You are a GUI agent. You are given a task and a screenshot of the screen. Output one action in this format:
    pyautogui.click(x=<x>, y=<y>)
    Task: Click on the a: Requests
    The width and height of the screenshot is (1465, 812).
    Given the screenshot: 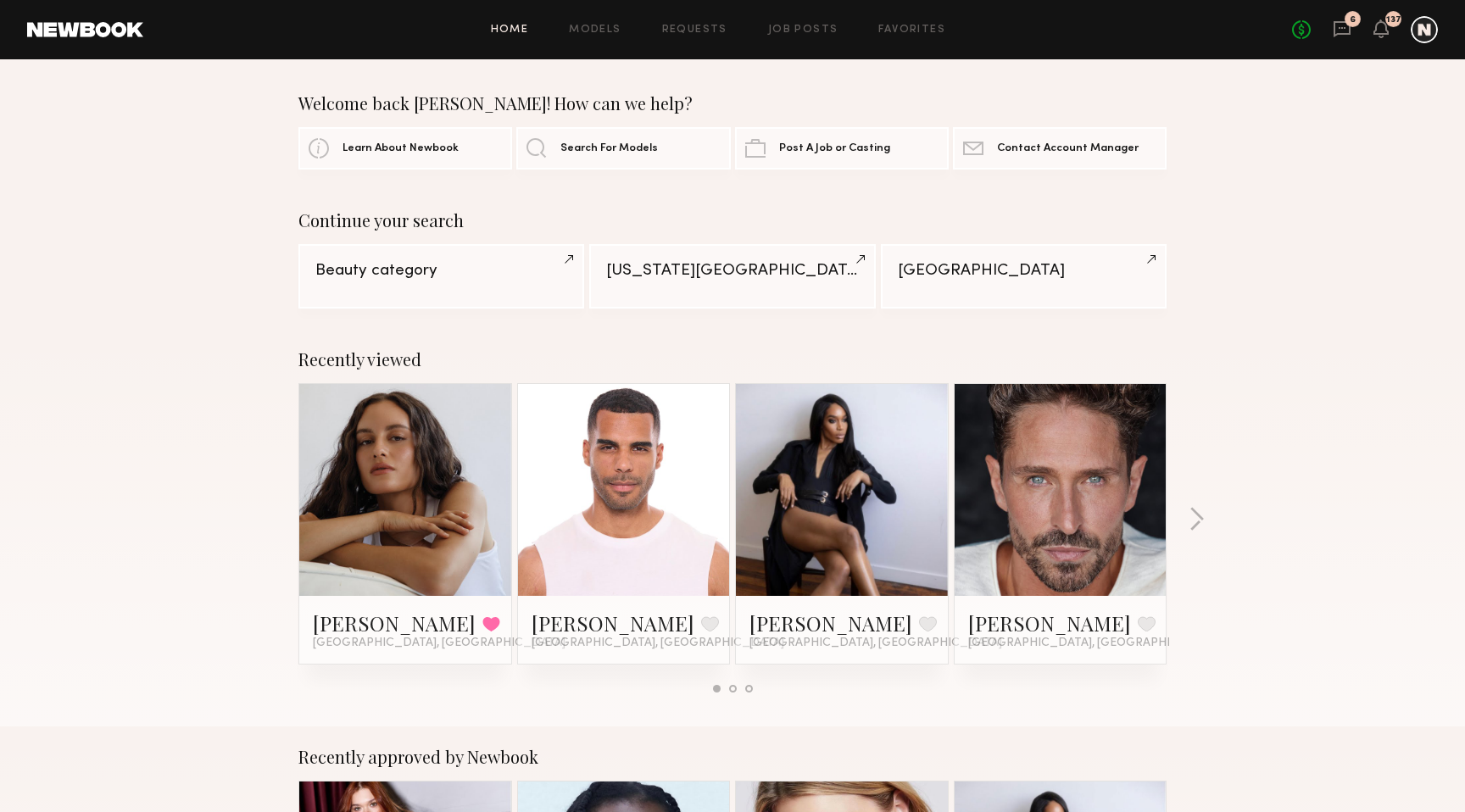 What is the action you would take?
    pyautogui.click(x=694, y=30)
    